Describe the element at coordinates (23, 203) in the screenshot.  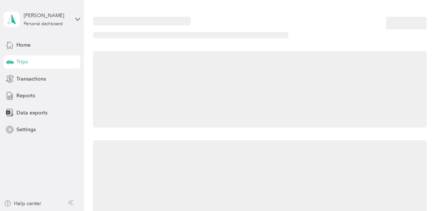
I see `div: Help center` at that location.